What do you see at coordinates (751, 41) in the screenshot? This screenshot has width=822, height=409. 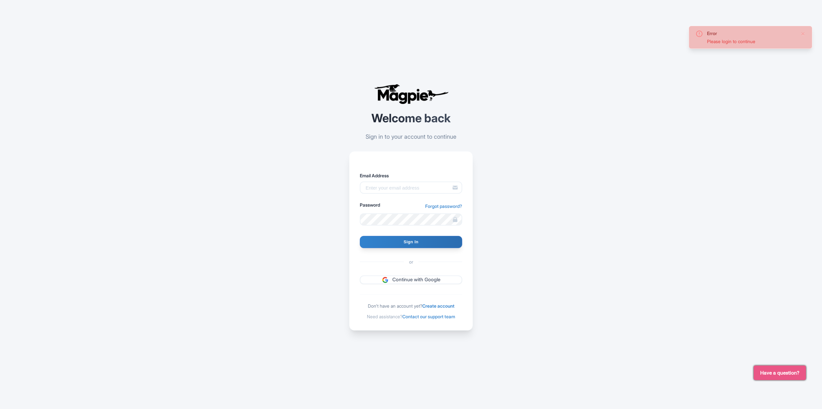 I see `div: Please login to continue` at bounding box center [751, 41].